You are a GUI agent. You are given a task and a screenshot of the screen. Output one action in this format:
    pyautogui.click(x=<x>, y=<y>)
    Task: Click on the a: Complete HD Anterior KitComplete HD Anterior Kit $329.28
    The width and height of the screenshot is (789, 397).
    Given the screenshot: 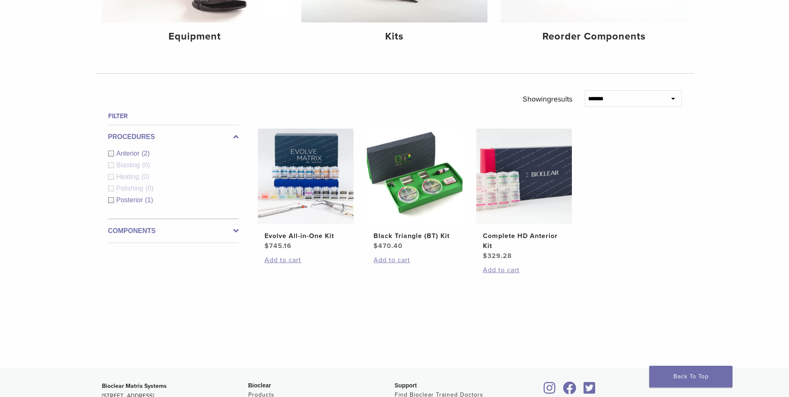 What is the action you would take?
    pyautogui.click(x=524, y=195)
    